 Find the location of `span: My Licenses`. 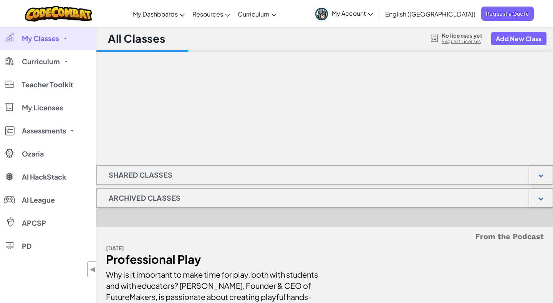

span: My Licenses is located at coordinates (42, 108).